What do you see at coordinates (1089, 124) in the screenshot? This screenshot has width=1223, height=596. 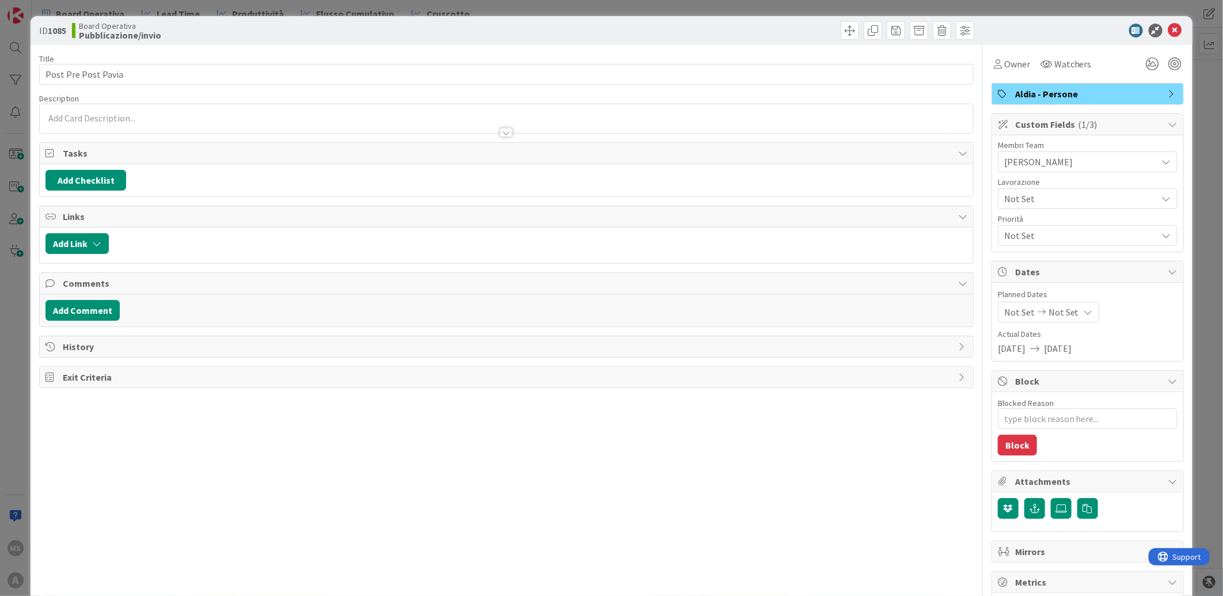 I see `span: Custom Fields` at bounding box center [1089, 124].